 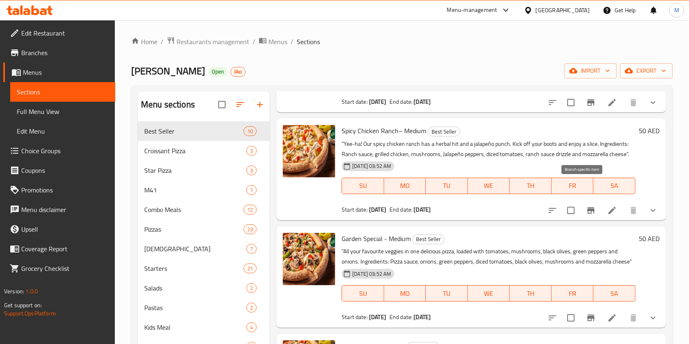 What do you see at coordinates (204, 288) in the screenshot?
I see `div: Salads2` at bounding box center [204, 288].